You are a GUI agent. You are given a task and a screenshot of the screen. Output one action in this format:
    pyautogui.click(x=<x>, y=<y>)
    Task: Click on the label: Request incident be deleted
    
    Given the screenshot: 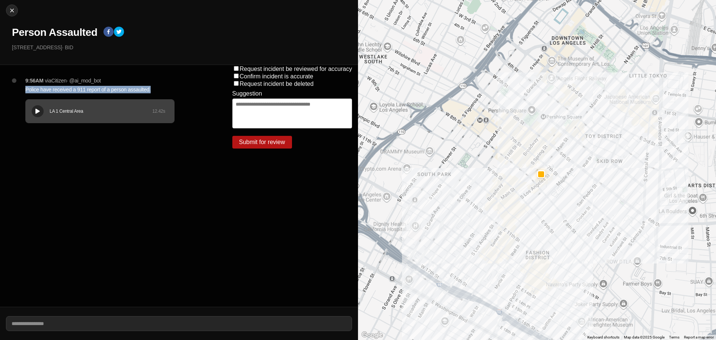 What is the action you would take?
    pyautogui.click(x=277, y=84)
    